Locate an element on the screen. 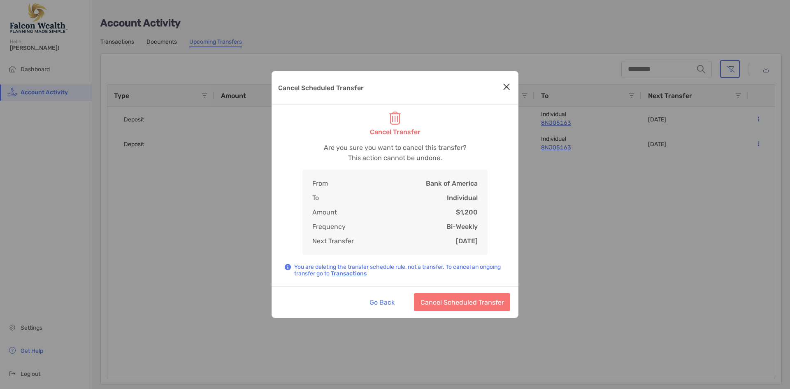 Image resolution: width=790 pixels, height=389 pixels. p: Cancel Scheduled Transfer is located at coordinates (321, 88).